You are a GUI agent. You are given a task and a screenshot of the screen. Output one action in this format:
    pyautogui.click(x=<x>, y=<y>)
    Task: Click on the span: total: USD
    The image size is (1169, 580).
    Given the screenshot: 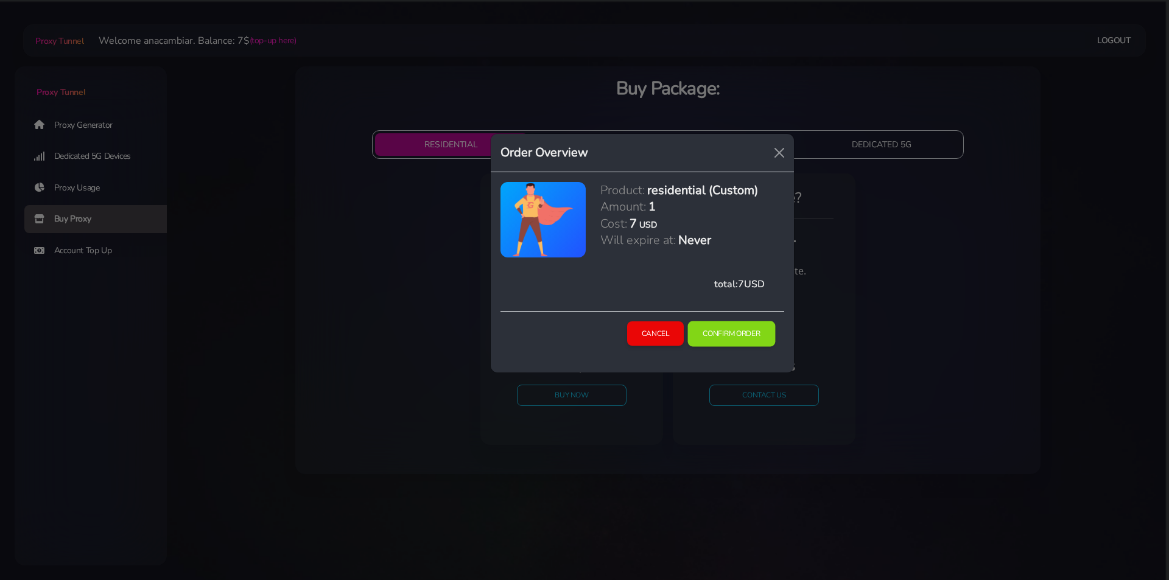 What is the action you would take?
    pyautogui.click(x=739, y=284)
    